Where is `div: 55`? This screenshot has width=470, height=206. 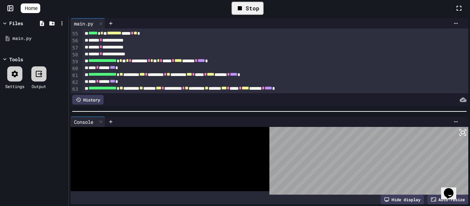 div: 55 is located at coordinates (75, 34).